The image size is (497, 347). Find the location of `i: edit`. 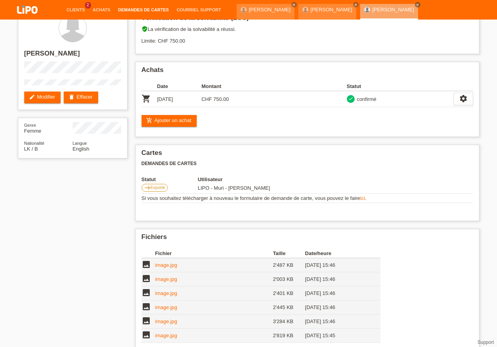

i: edit is located at coordinates (32, 97).